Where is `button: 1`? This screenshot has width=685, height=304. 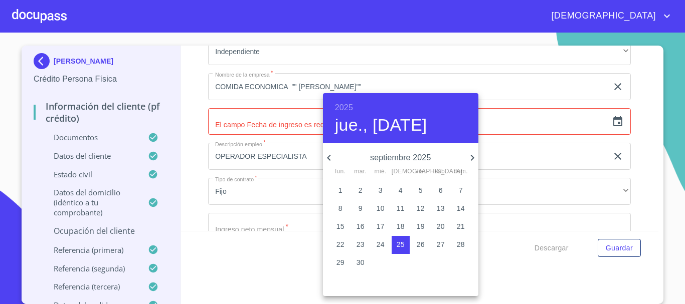 button: 1 is located at coordinates (340, 191).